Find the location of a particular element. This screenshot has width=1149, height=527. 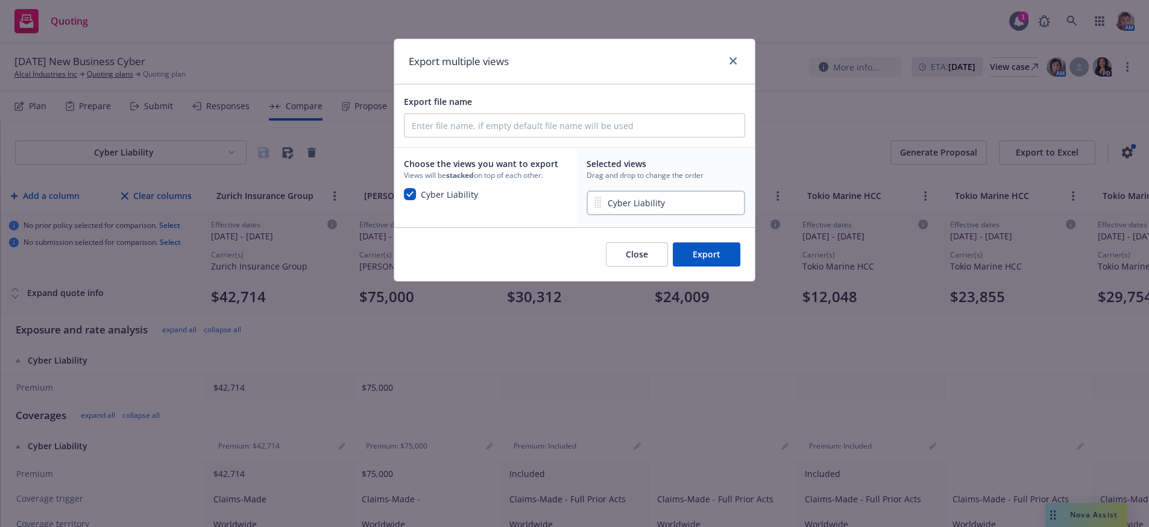

span: Export file name is located at coordinates (438, 101).